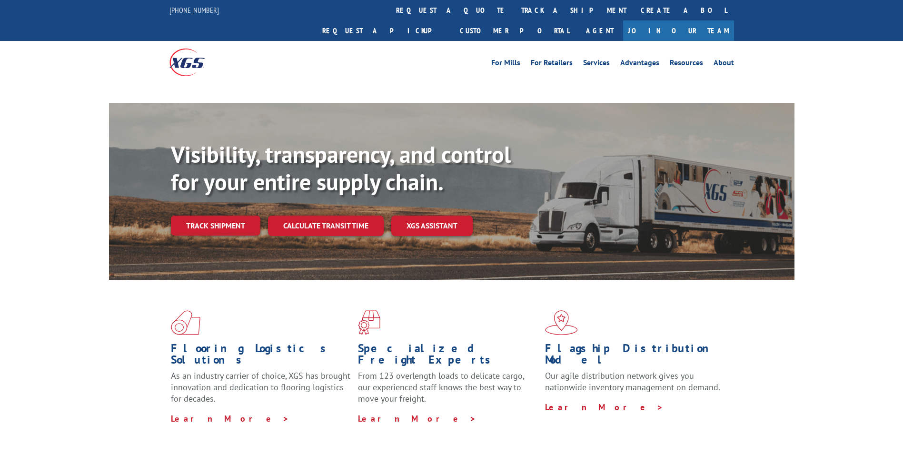  I want to click on a: Calculate transit time, so click(326, 226).